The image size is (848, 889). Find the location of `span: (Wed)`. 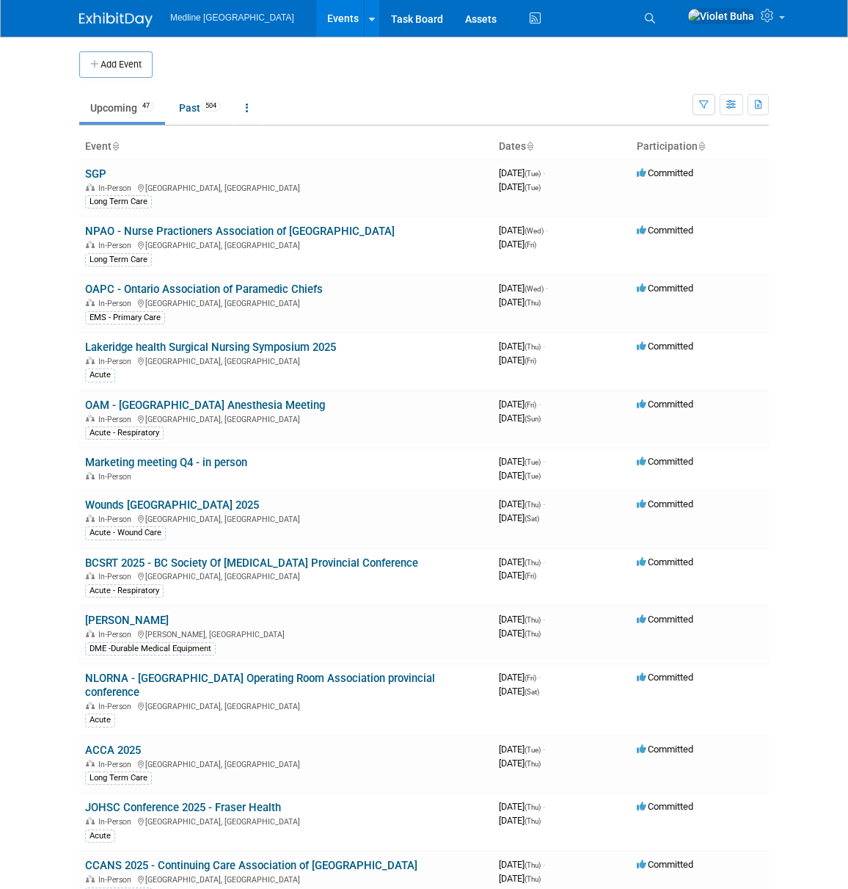

span: (Wed) is located at coordinates (534, 230).